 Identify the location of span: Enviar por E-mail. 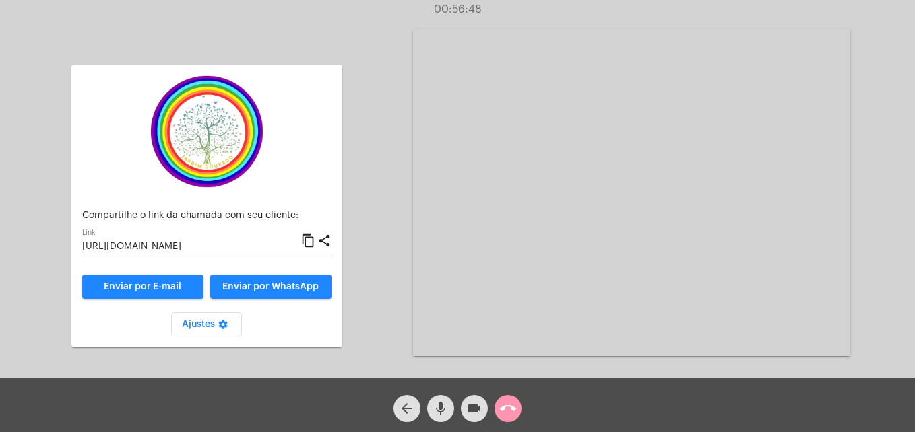
(142, 287).